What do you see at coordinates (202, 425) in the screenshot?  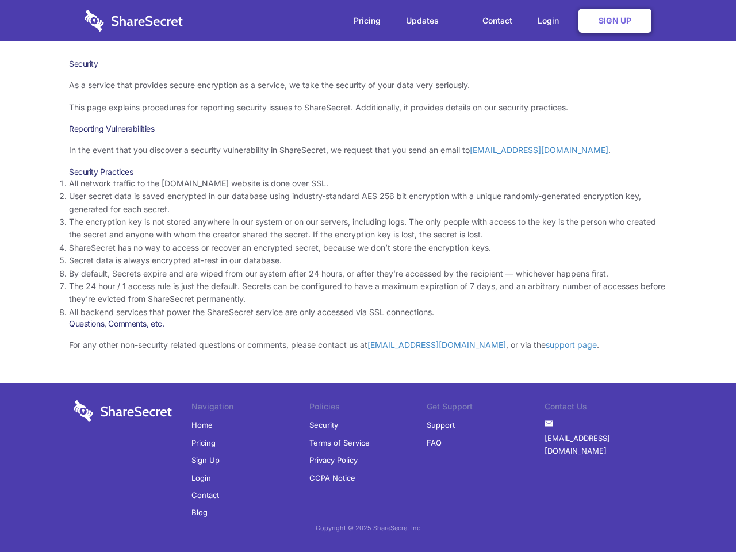 I see `a: Home` at bounding box center [202, 425].